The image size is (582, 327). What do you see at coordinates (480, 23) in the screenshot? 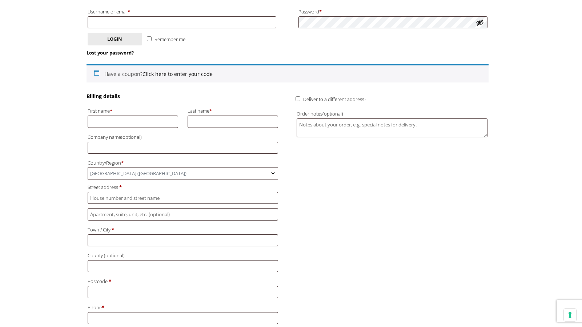
I see `button: Show password` at bounding box center [480, 23].